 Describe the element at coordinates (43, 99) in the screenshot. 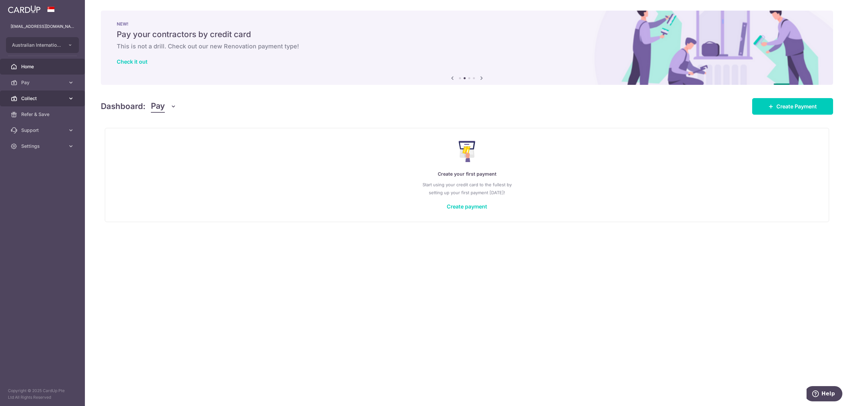

I see `span: Collect` at that location.